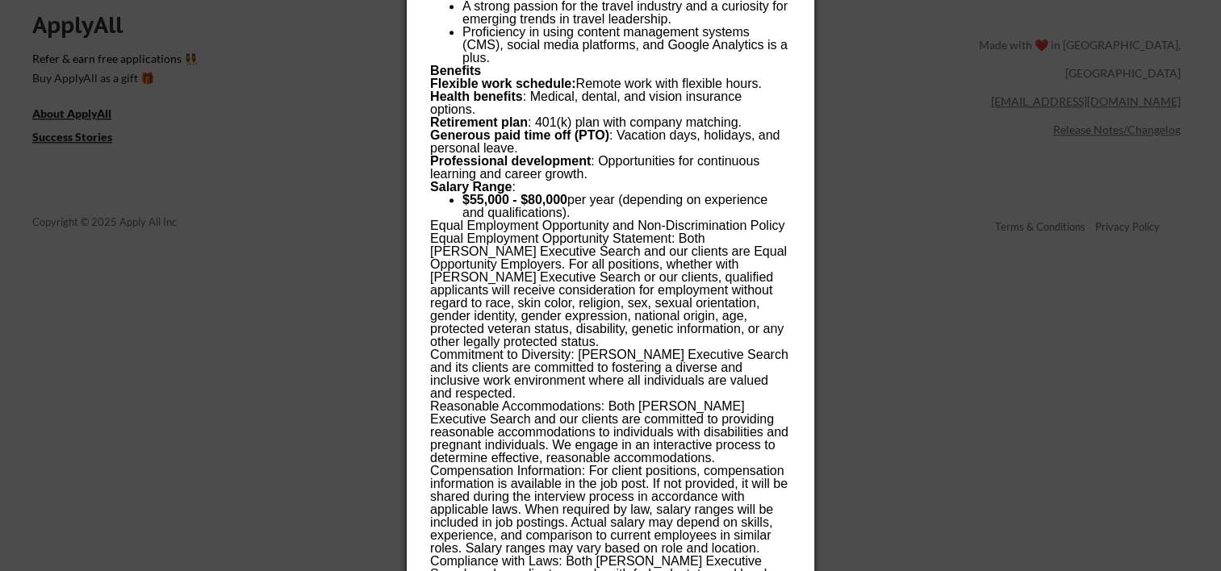 The height and width of the screenshot is (571, 1221). Describe the element at coordinates (503, 83) in the screenshot. I see `strong: Flexible work schedule:` at that location.